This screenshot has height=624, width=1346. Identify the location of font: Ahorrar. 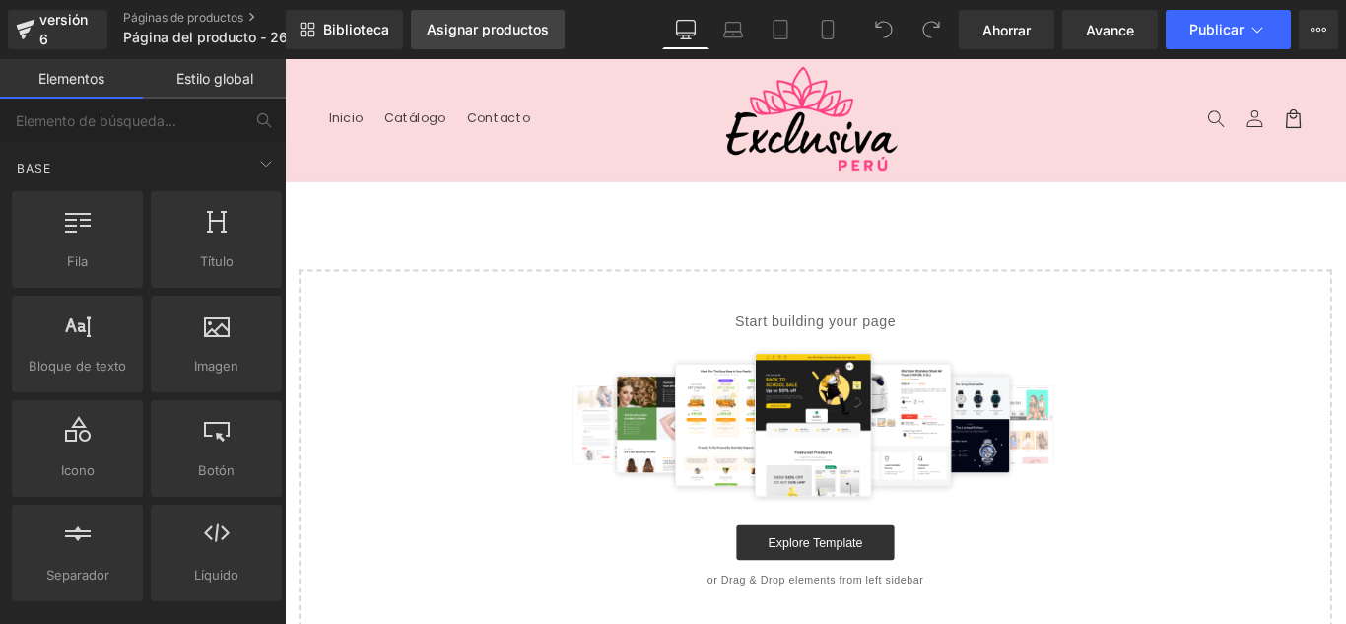
(1006, 30).